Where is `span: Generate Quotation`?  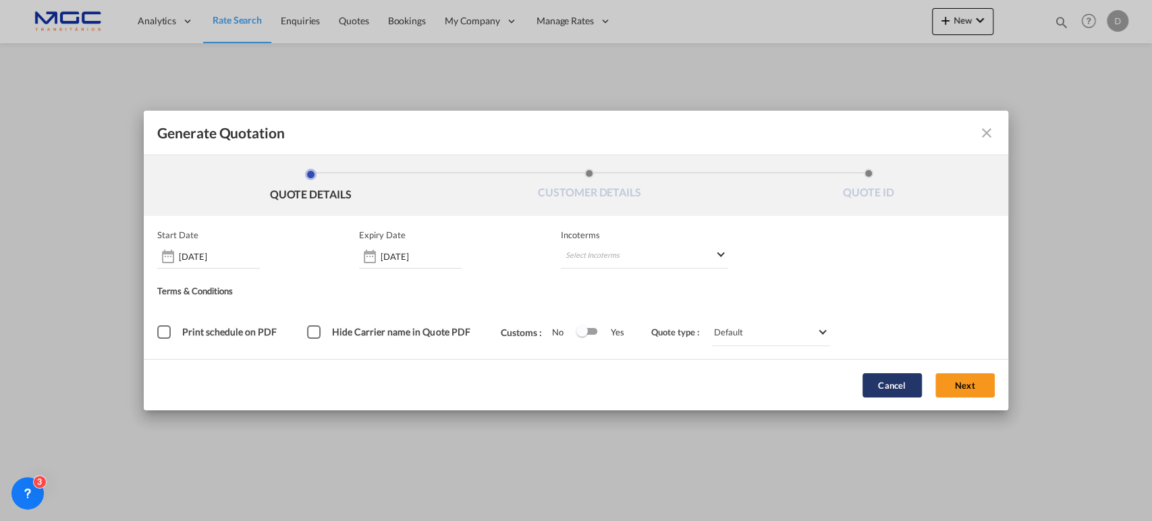 span: Generate Quotation is located at coordinates (221, 133).